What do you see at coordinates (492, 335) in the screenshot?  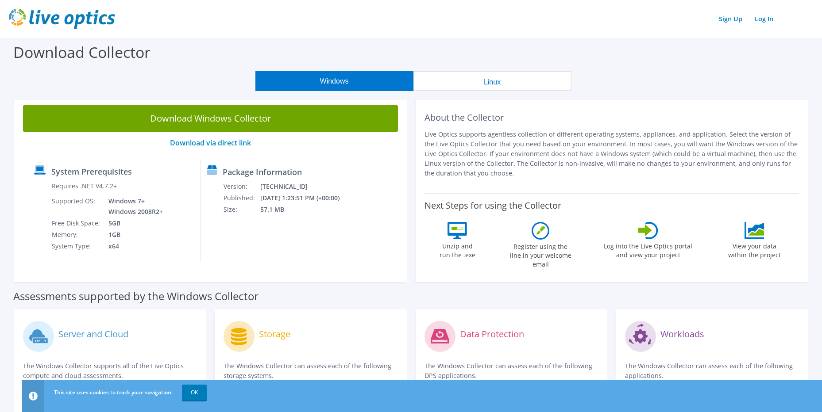 I see `label: Data Protection` at bounding box center [492, 335].